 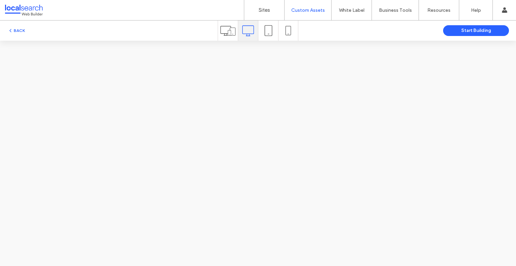 I want to click on label: White Label, so click(x=352, y=10).